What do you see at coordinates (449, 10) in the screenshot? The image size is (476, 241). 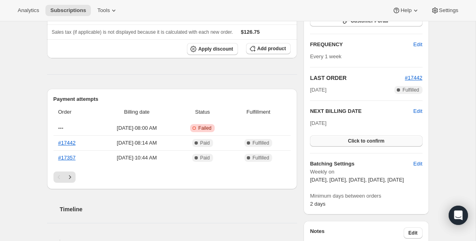 I see `span: Settings` at bounding box center [449, 10].